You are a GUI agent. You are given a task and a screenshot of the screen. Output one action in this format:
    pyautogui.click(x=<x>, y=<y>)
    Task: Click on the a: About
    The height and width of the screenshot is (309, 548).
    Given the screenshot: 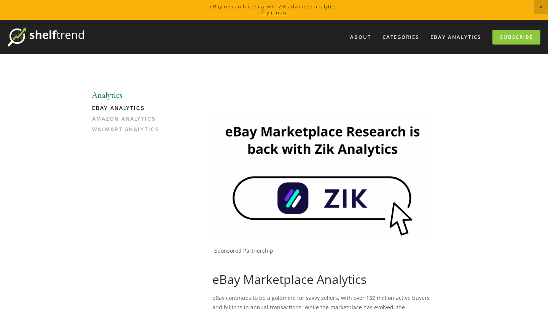 What is the action you would take?
    pyautogui.click(x=361, y=37)
    